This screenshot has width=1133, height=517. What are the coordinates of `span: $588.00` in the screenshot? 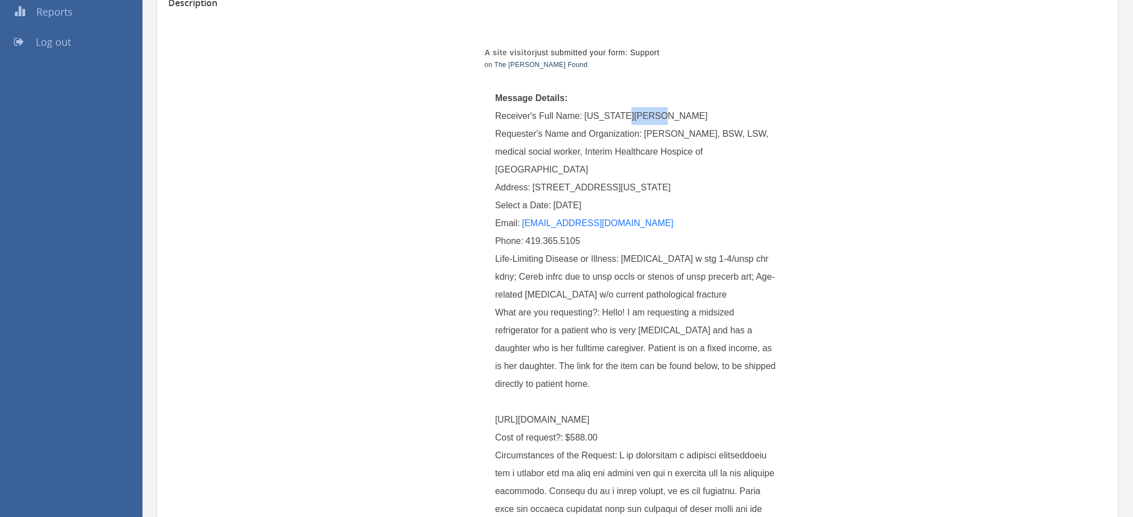 It's located at (581, 438).